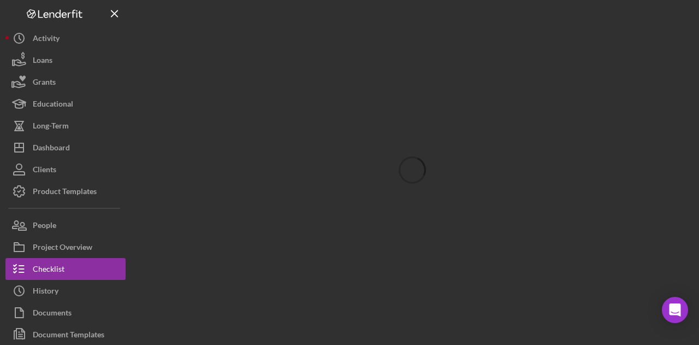 The height and width of the screenshot is (345, 699). Describe the element at coordinates (53, 105) in the screenshot. I see `div: Educational` at that location.